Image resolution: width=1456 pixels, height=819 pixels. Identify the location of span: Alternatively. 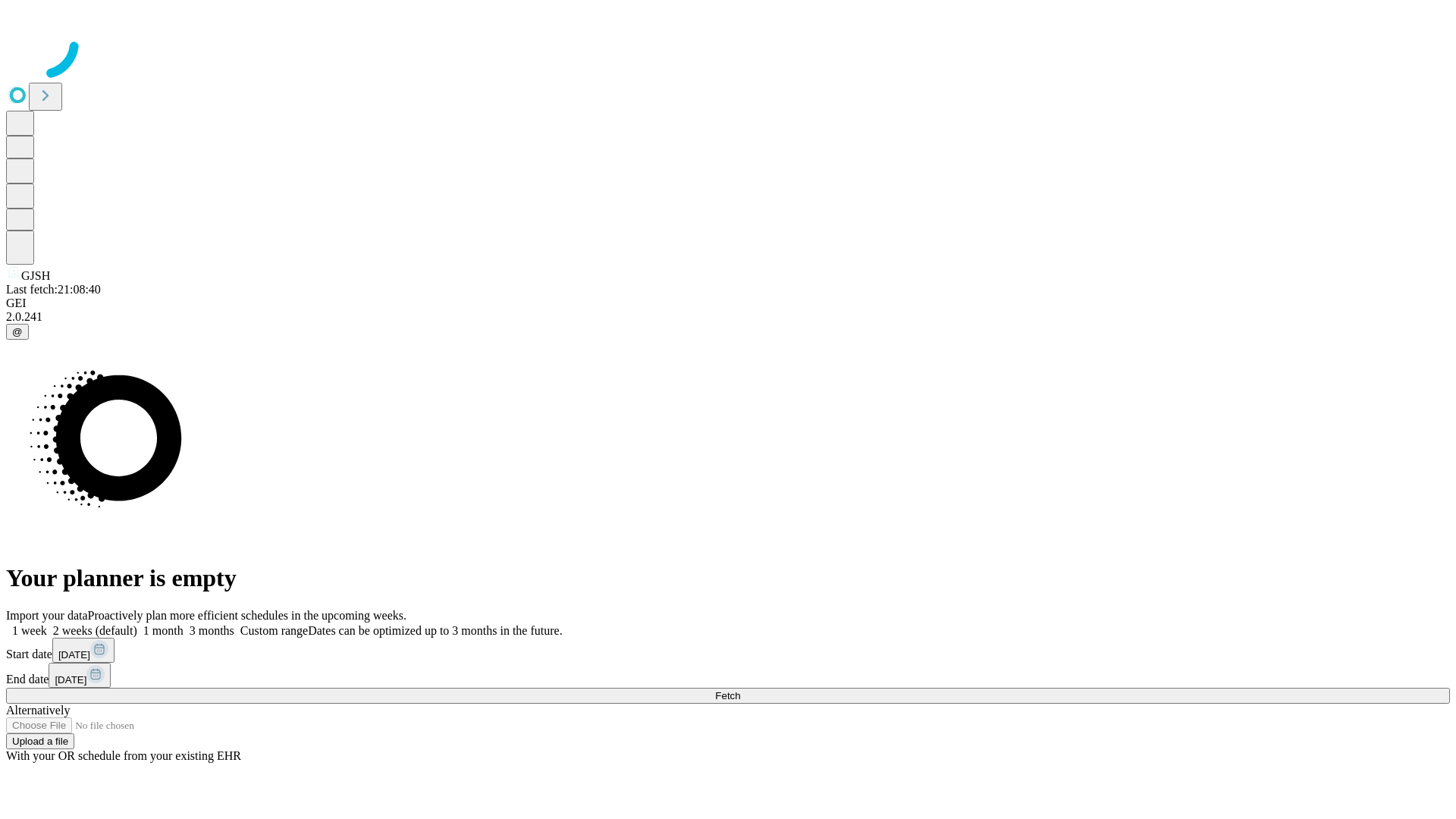
(38, 710).